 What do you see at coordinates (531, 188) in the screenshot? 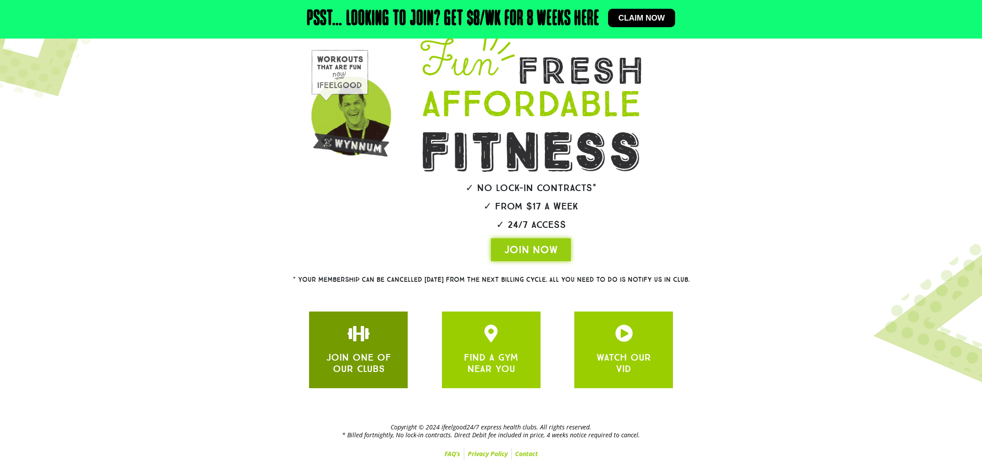
I see `h2: ✓ No lock-in contracts*` at bounding box center [531, 188].